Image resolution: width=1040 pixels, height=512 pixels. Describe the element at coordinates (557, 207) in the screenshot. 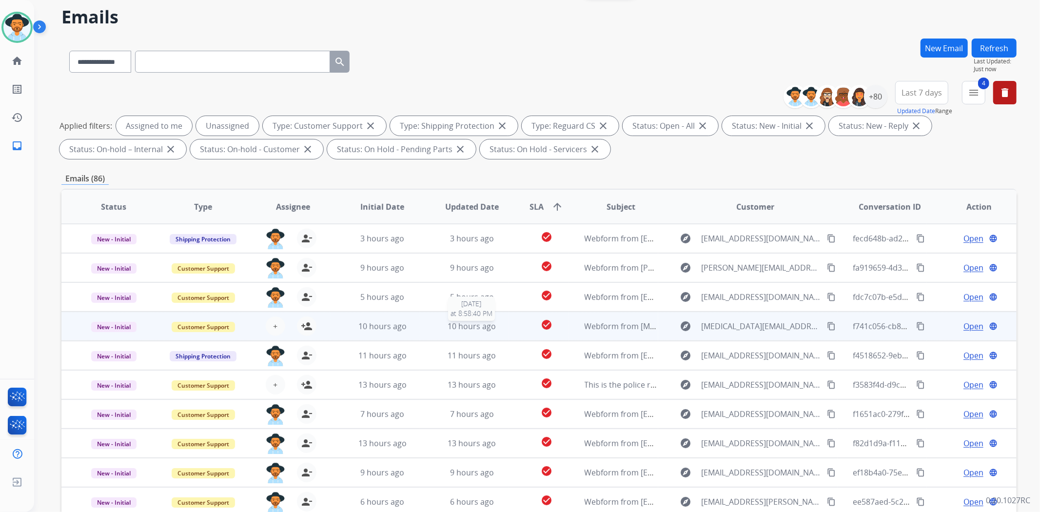

I see `mat-icon: arrow_upward` at that location.